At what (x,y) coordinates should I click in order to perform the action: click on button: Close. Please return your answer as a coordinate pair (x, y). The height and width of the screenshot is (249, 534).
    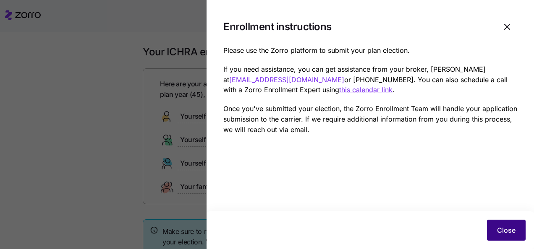
    Looking at the image, I should click on (506, 230).